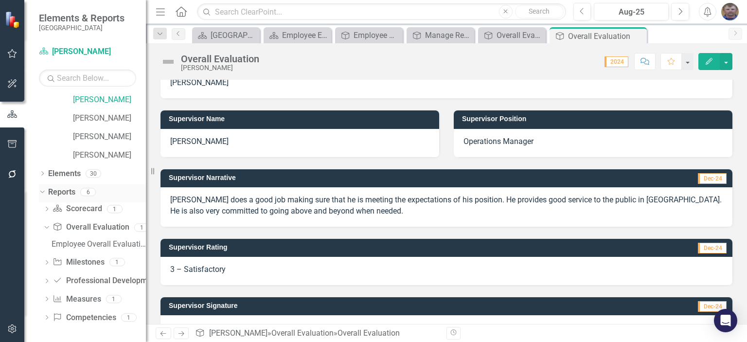  Describe the element at coordinates (88, 78) in the screenshot. I see `input: Search Below...` at that location.